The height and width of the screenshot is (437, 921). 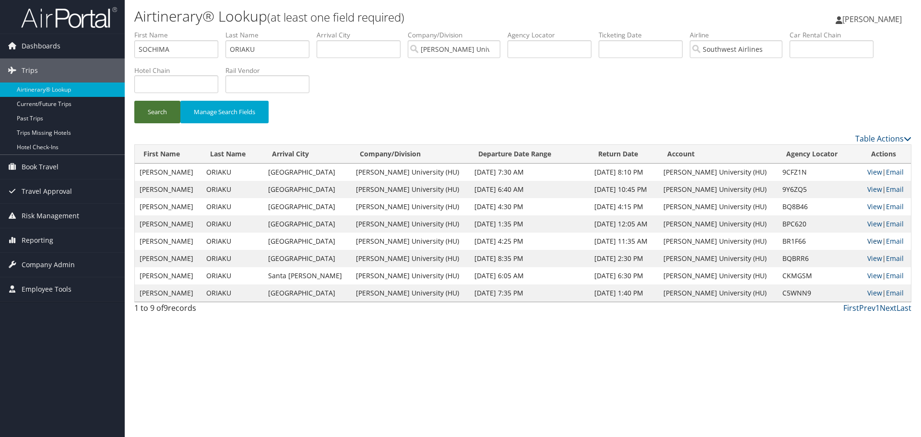 What do you see at coordinates (457, 35) in the screenshot?
I see `label: Company/Division` at bounding box center [457, 35].